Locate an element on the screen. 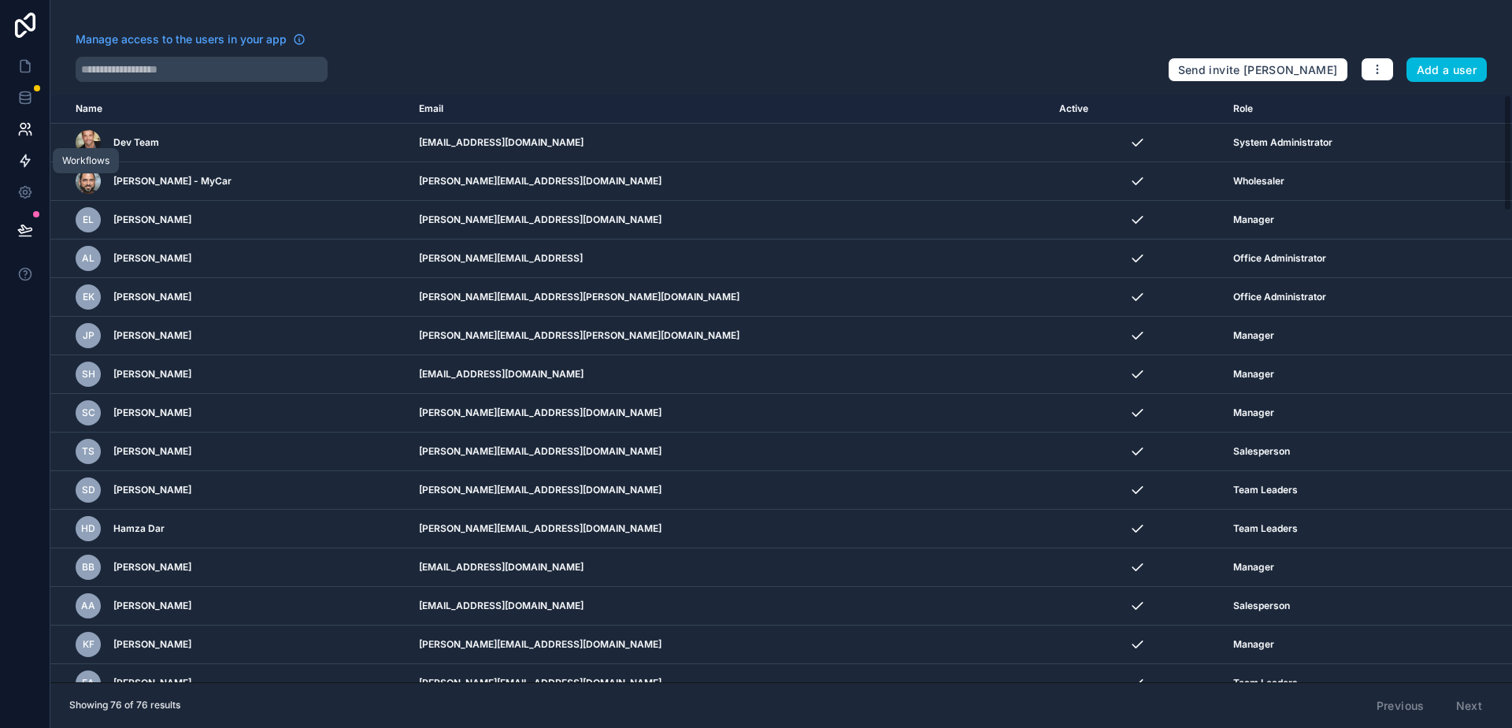 The width and height of the screenshot is (1512, 728). span: AA is located at coordinates (88, 606).